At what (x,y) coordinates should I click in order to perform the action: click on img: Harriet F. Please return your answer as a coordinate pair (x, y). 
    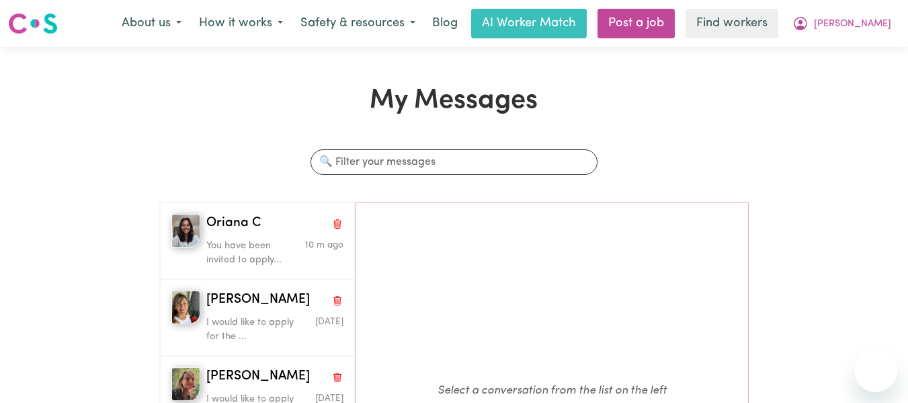
    Looking at the image, I should click on (186, 384).